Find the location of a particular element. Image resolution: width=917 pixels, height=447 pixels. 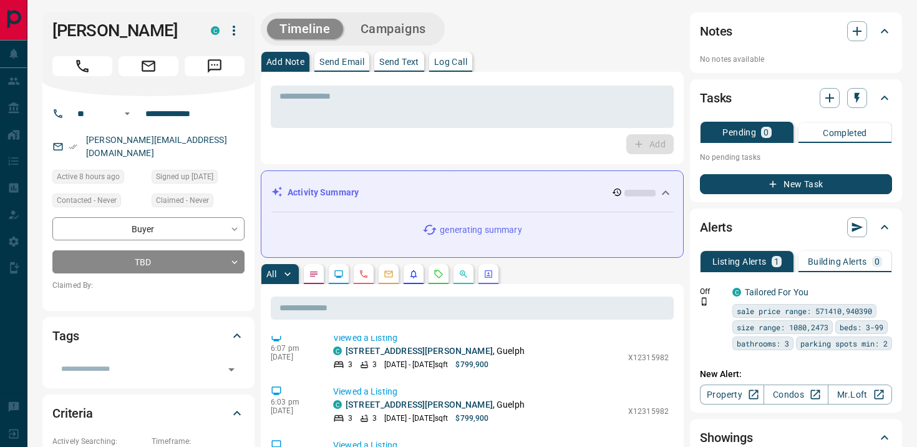

p: Claimed By: is located at coordinates (148, 285).